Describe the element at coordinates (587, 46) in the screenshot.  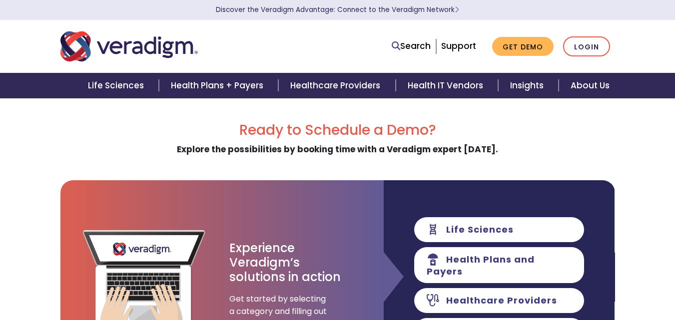
I see `a: Login` at that location.